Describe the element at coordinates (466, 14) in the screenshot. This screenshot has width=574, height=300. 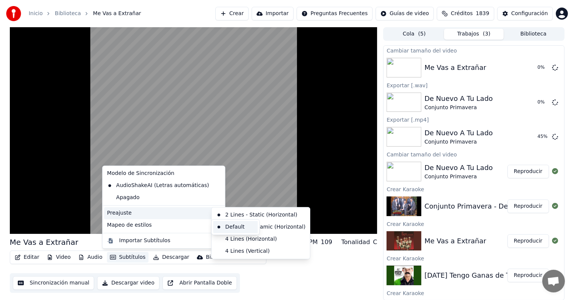
I see `button: Créditos1839` at that location.